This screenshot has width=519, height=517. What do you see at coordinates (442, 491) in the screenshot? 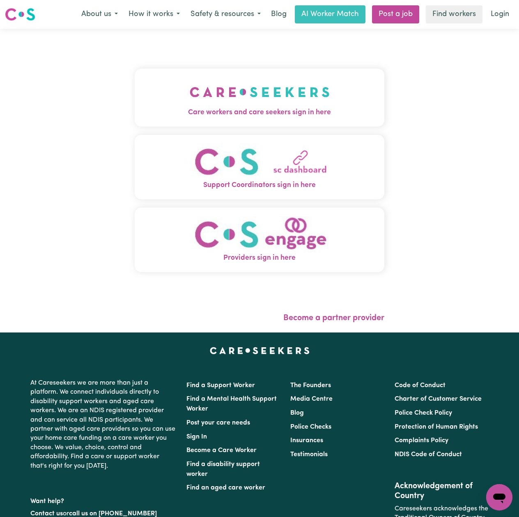
I see `h2: Acknowledgement of Country` at bounding box center [442, 491].